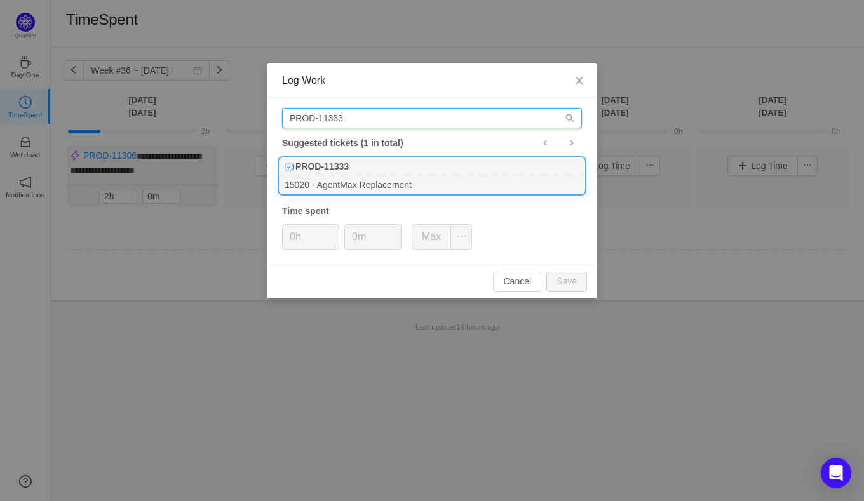  What do you see at coordinates (517, 282) in the screenshot?
I see `button: Cancel` at bounding box center [517, 282].